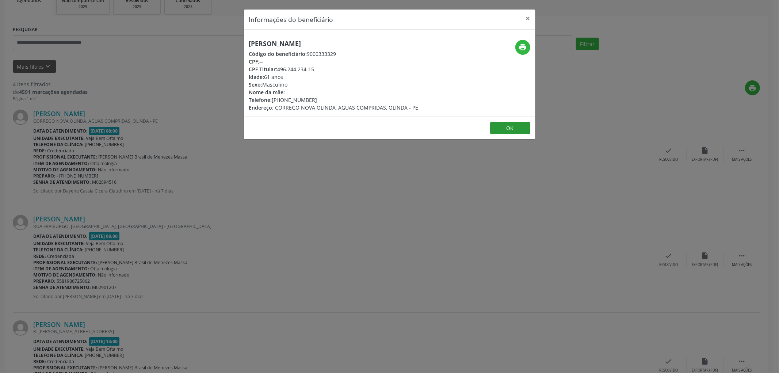 This screenshot has width=779, height=373. I want to click on div: 61 anos, so click(334, 77).